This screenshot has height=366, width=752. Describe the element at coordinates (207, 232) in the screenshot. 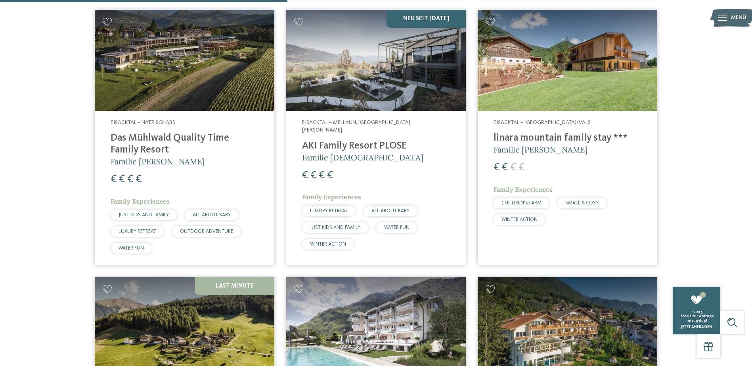

I see `span: OUTDOOR ADVENTURE` at that location.